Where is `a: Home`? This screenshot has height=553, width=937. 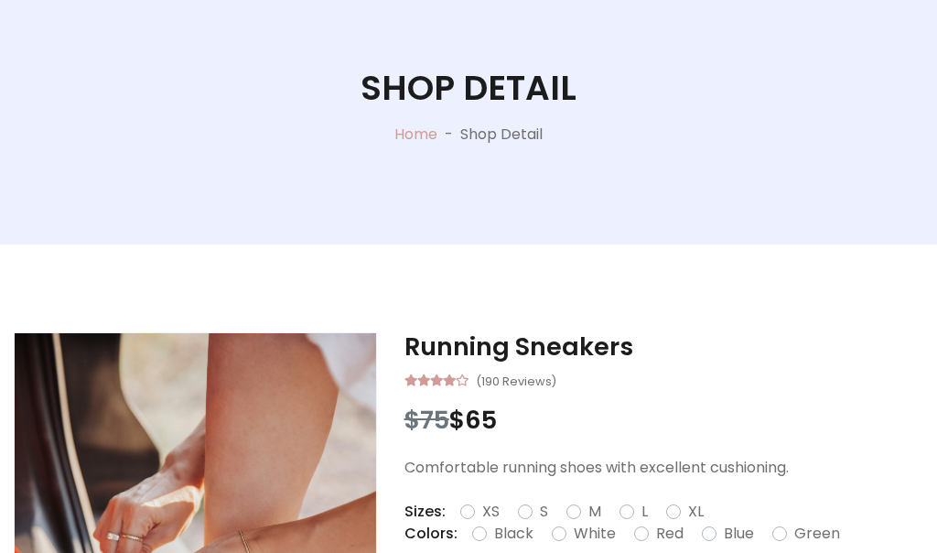
a: Home is located at coordinates (415, 134).